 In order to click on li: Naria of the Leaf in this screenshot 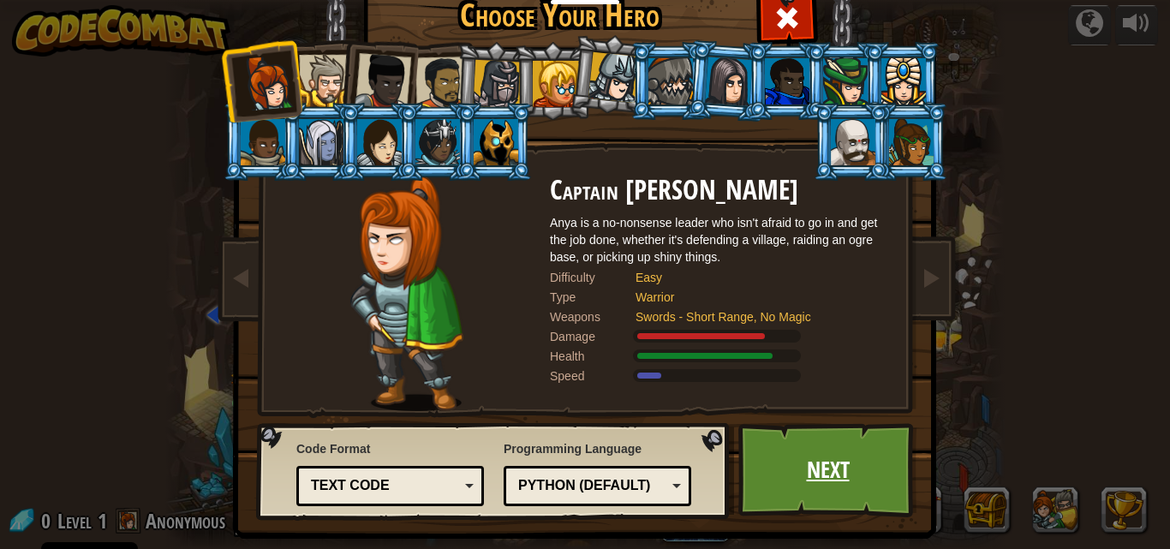, I will do `click(844, 81)`.